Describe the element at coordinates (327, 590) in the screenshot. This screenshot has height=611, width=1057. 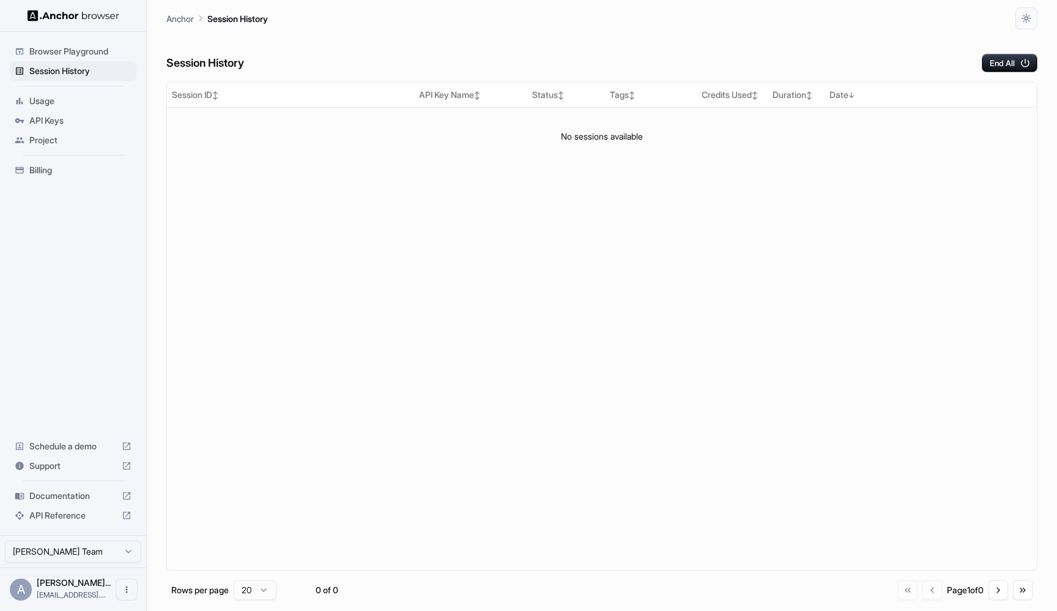
I see `div: 0 of 0` at that location.